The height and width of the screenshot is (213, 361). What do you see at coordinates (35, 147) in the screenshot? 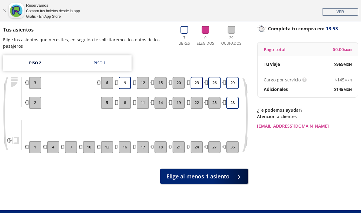
I see `button: 1` at bounding box center [35, 147].